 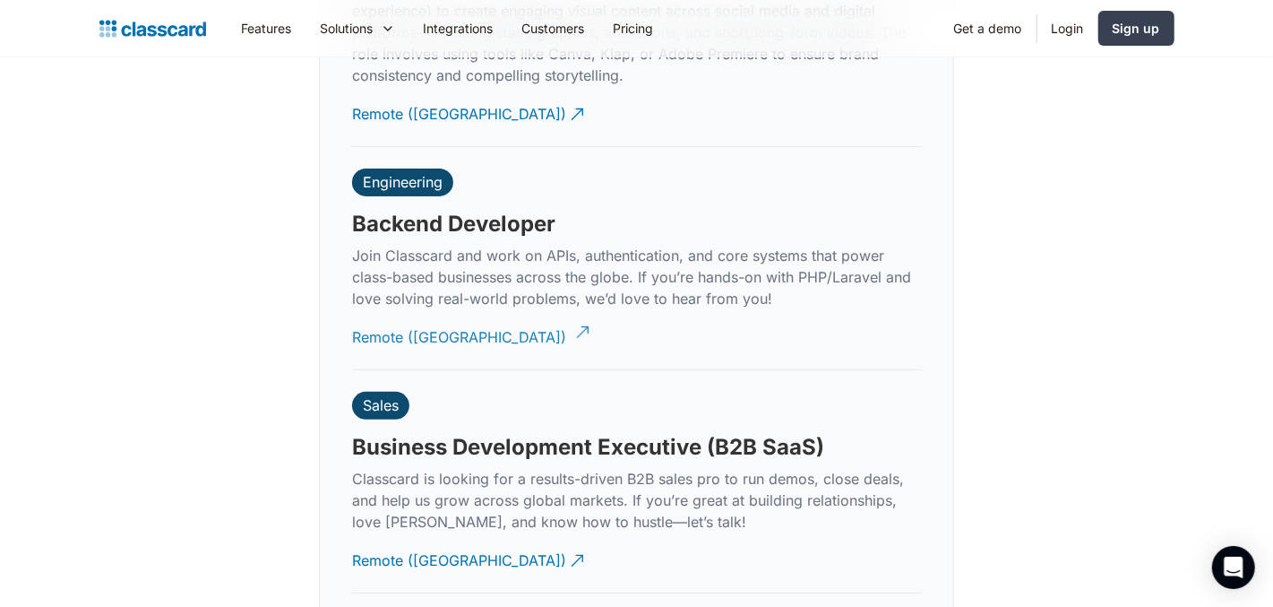 What do you see at coordinates (267, 28) in the screenshot?
I see `a: Features` at bounding box center [267, 28].